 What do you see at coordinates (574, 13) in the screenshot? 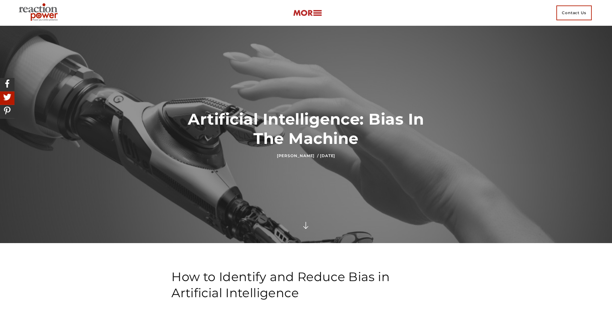
I see `span: Contact Us` at bounding box center [574, 13].